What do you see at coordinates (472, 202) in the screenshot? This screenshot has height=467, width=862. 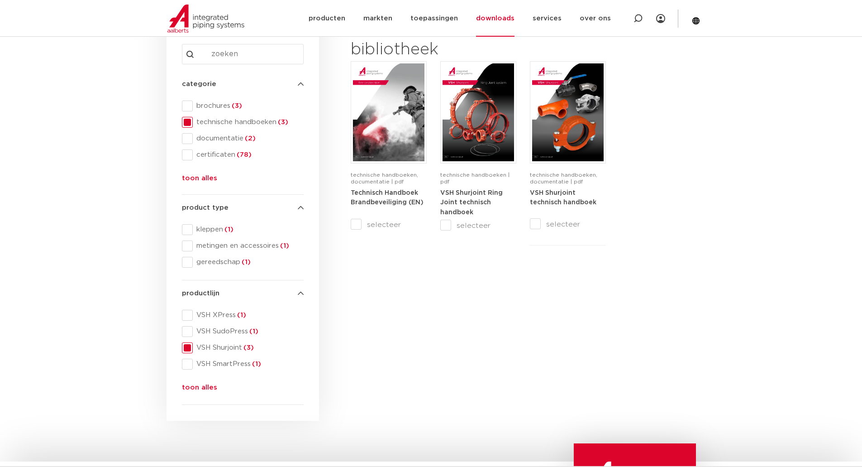 I see `a: VSH Shurjoint Ring Joint technisch handboek` at bounding box center [472, 202].